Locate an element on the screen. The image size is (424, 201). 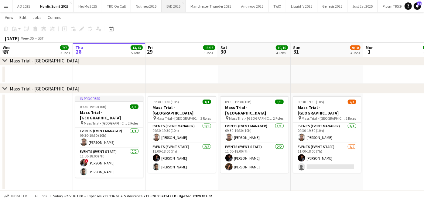
span: 9/10 is located at coordinates (356, 47).